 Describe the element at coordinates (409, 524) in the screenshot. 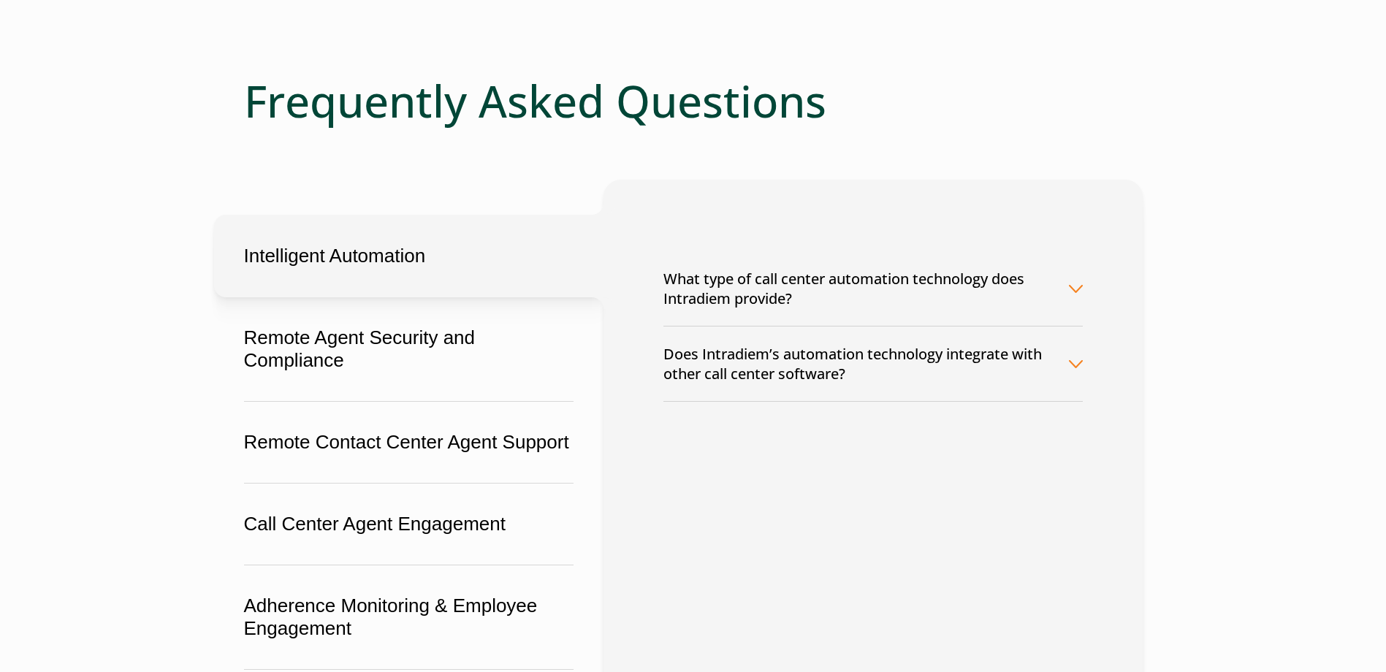

I see `button: Call Center Agent Engagement` at that location.